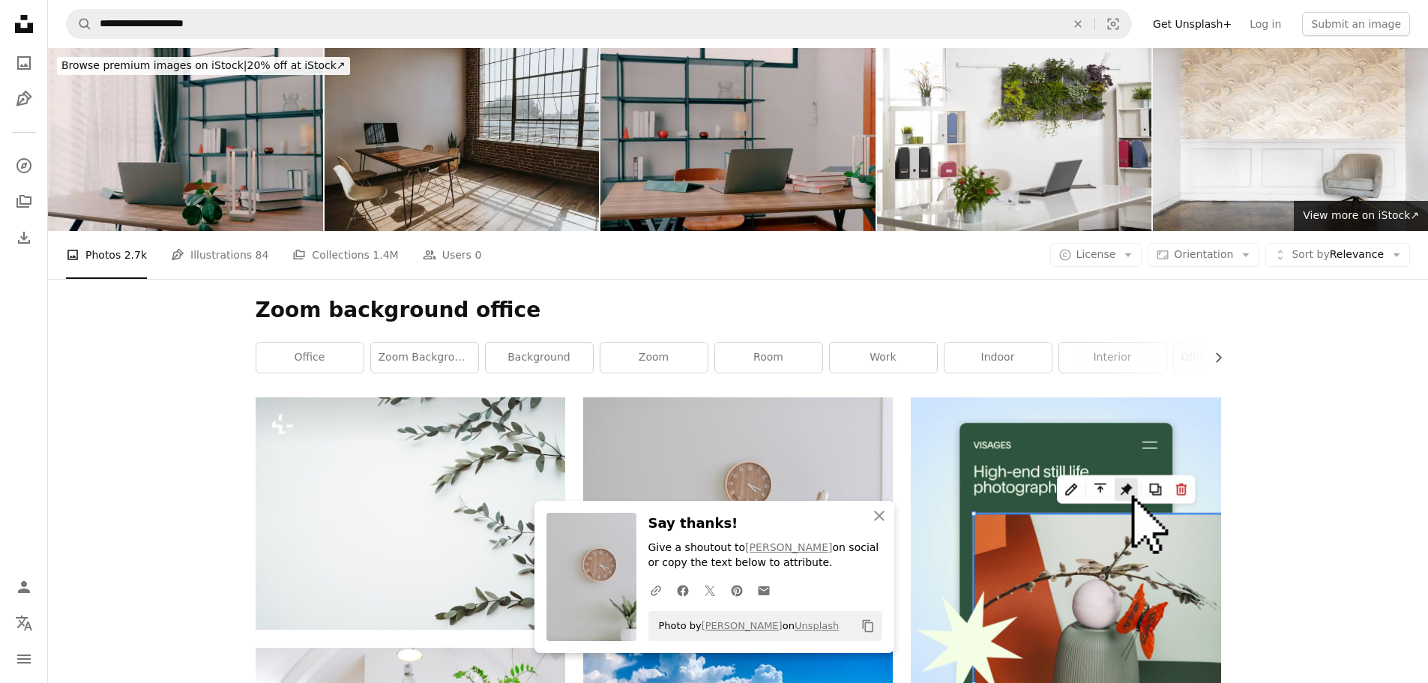 The image size is (1428, 683). Describe the element at coordinates (24, 166) in the screenshot. I see `a: Explore` at that location.